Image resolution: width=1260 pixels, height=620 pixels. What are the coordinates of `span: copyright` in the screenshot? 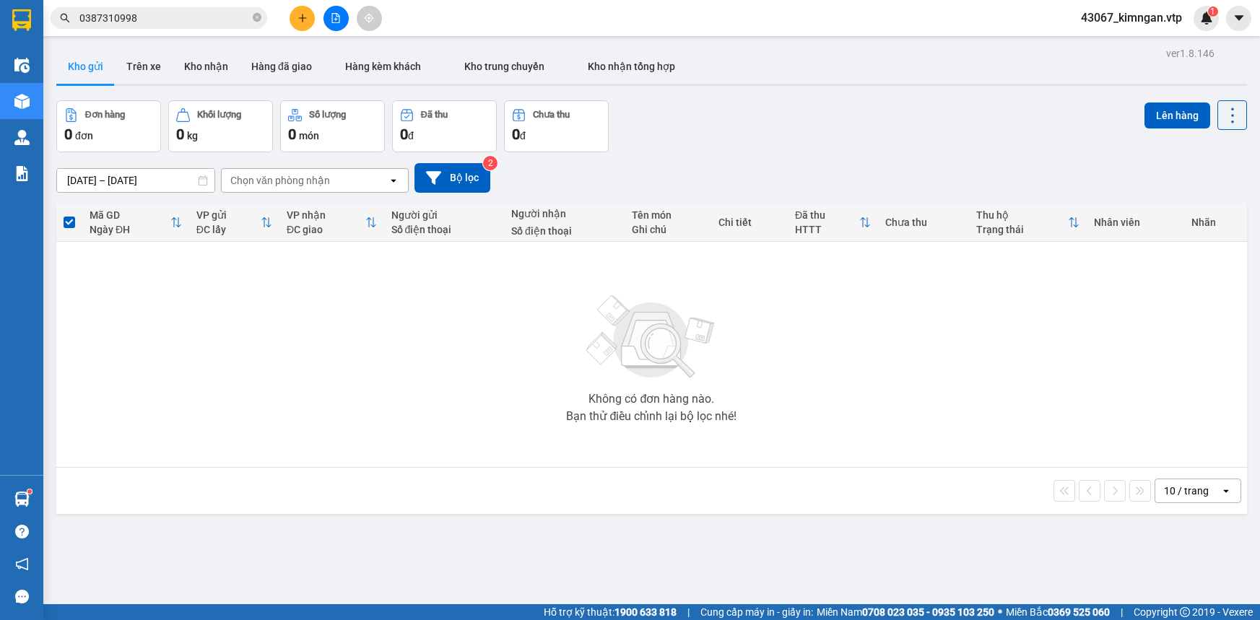 It's located at (1185, 612).